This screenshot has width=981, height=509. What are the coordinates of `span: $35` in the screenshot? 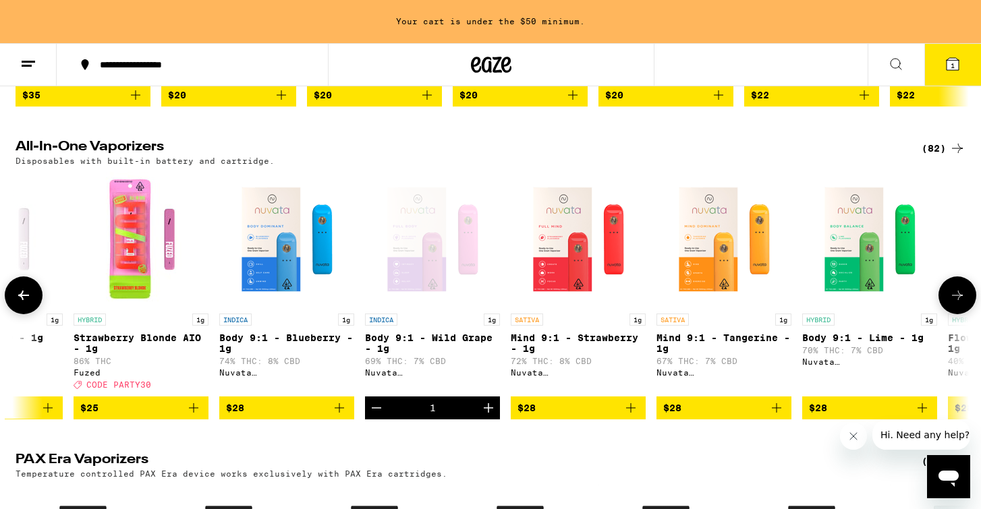 It's located at (31, 95).